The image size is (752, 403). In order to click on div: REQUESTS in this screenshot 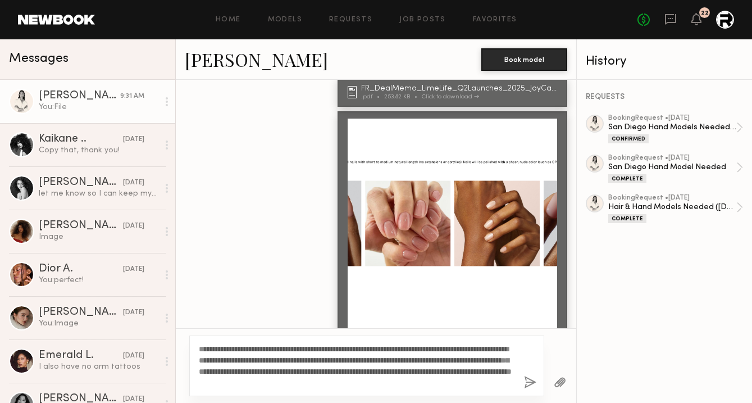, I will do `click(665, 97)`.